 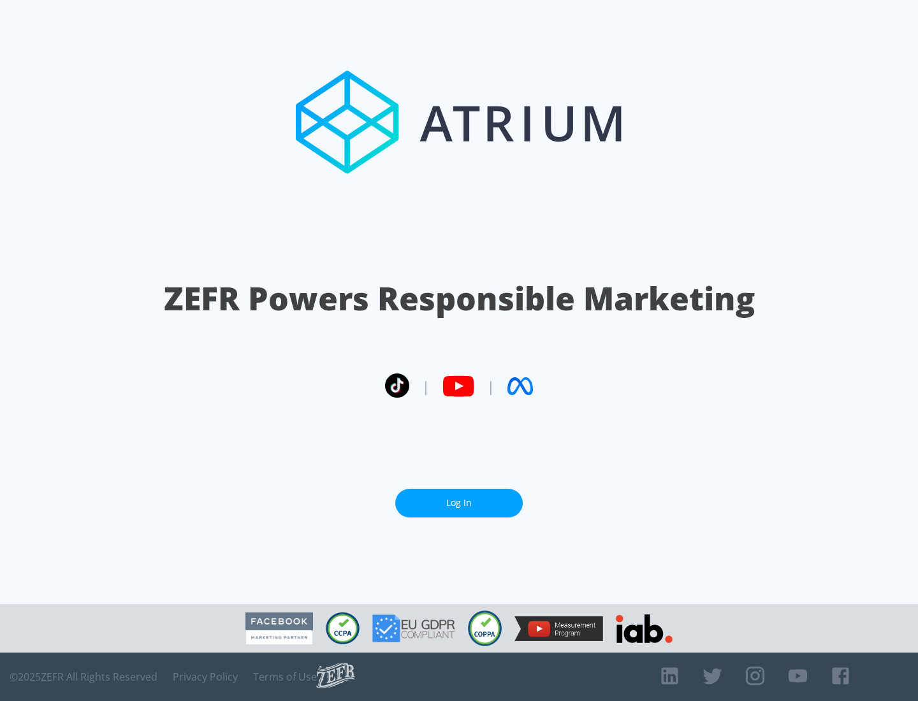 I want to click on a: Terms of Use, so click(x=285, y=677).